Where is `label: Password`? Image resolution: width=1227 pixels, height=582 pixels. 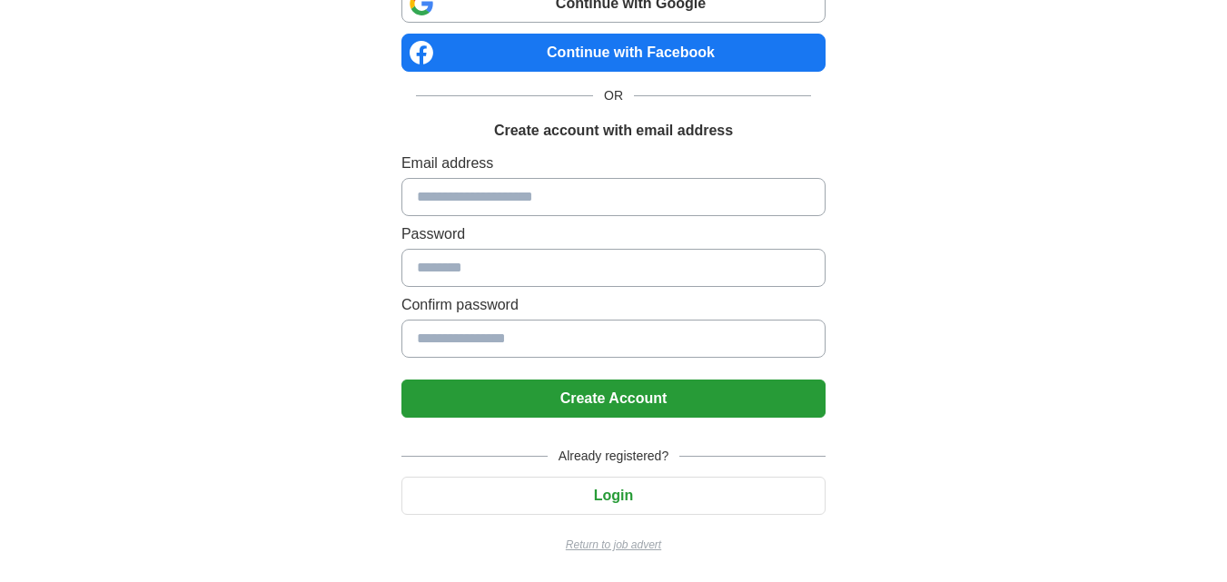
label: Password is located at coordinates (613, 234).